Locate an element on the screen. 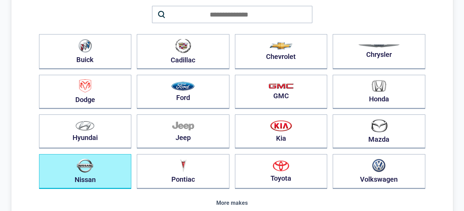  button: Hyundai is located at coordinates (85, 132).